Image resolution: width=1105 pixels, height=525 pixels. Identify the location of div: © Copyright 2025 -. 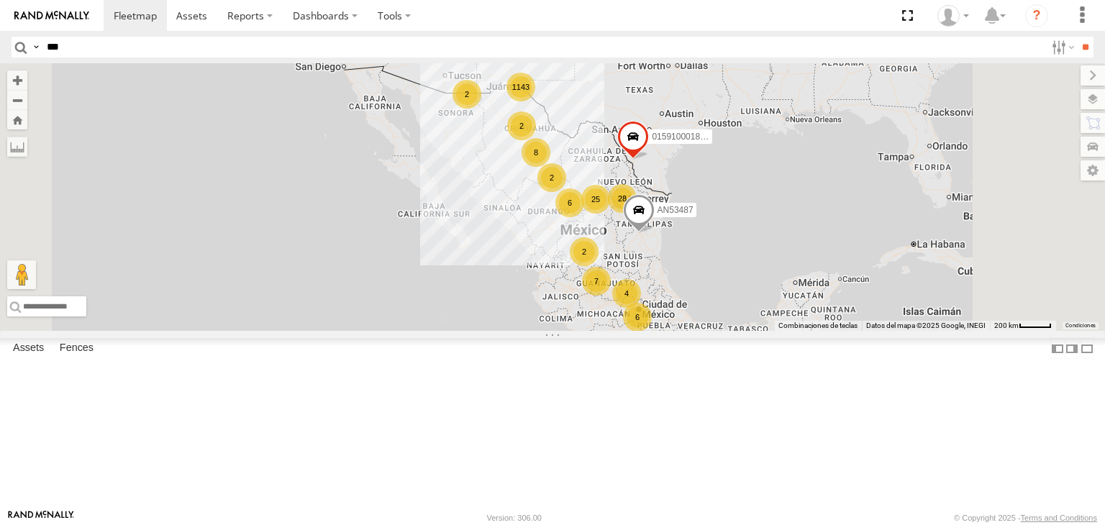
(1025, 518).